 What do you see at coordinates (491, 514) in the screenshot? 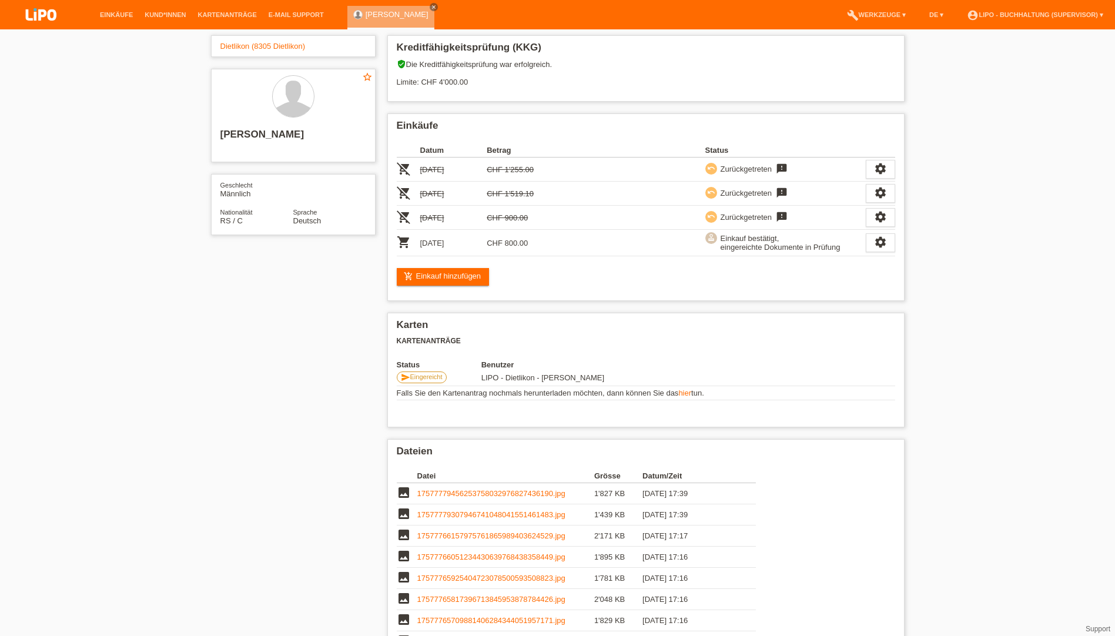
I see `a: 17577779307946741048041551461483.jpg` at bounding box center [491, 514].